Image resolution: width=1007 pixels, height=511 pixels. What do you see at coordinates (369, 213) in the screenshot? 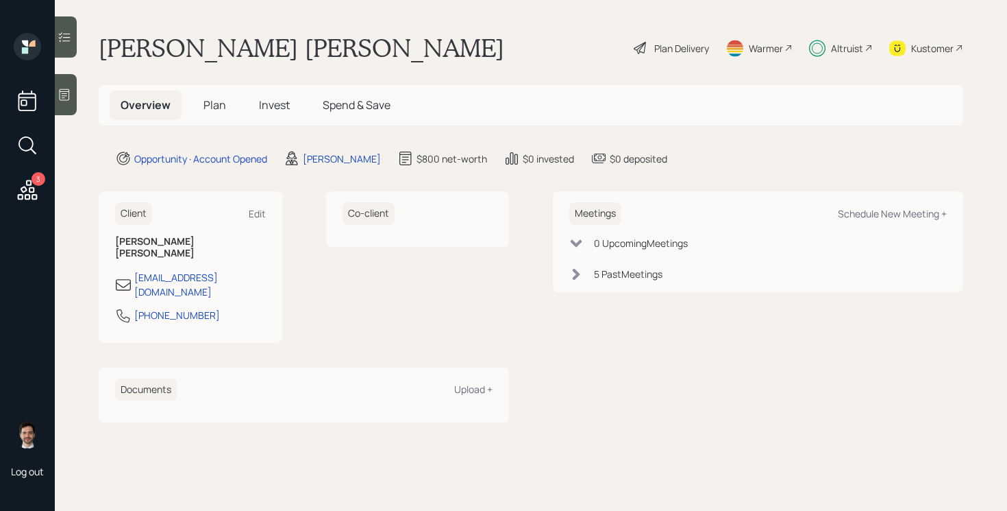
I see `h6: Co-client` at bounding box center [369, 213].